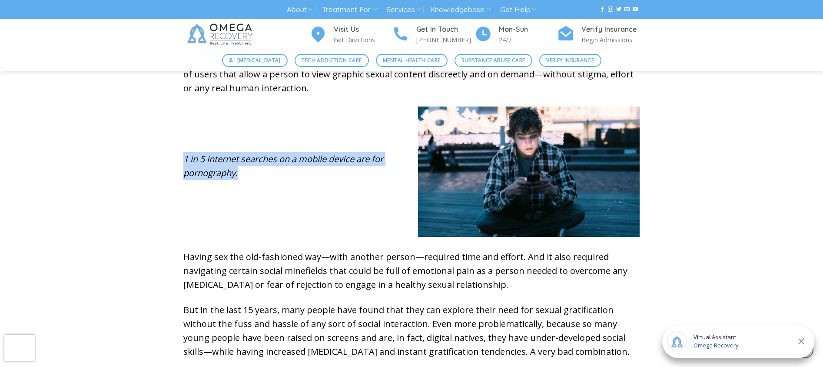 This screenshot has height=367, width=823. What do you see at coordinates (349, 10) in the screenshot?
I see `a: Treatment For` at bounding box center [349, 10].